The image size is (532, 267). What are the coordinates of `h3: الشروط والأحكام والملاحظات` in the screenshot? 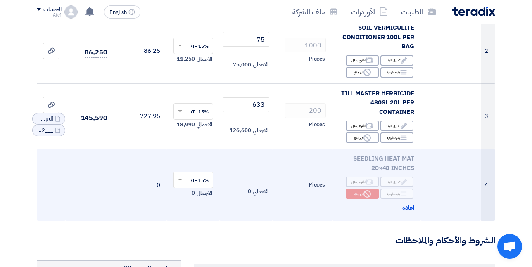 It's located at (266, 241).